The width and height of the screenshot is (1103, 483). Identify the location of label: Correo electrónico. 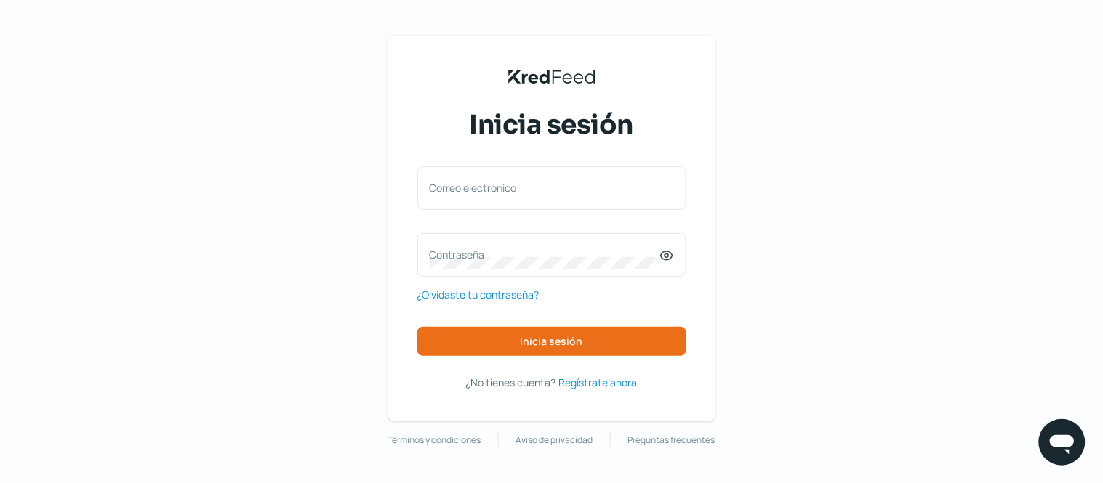
(544, 188).